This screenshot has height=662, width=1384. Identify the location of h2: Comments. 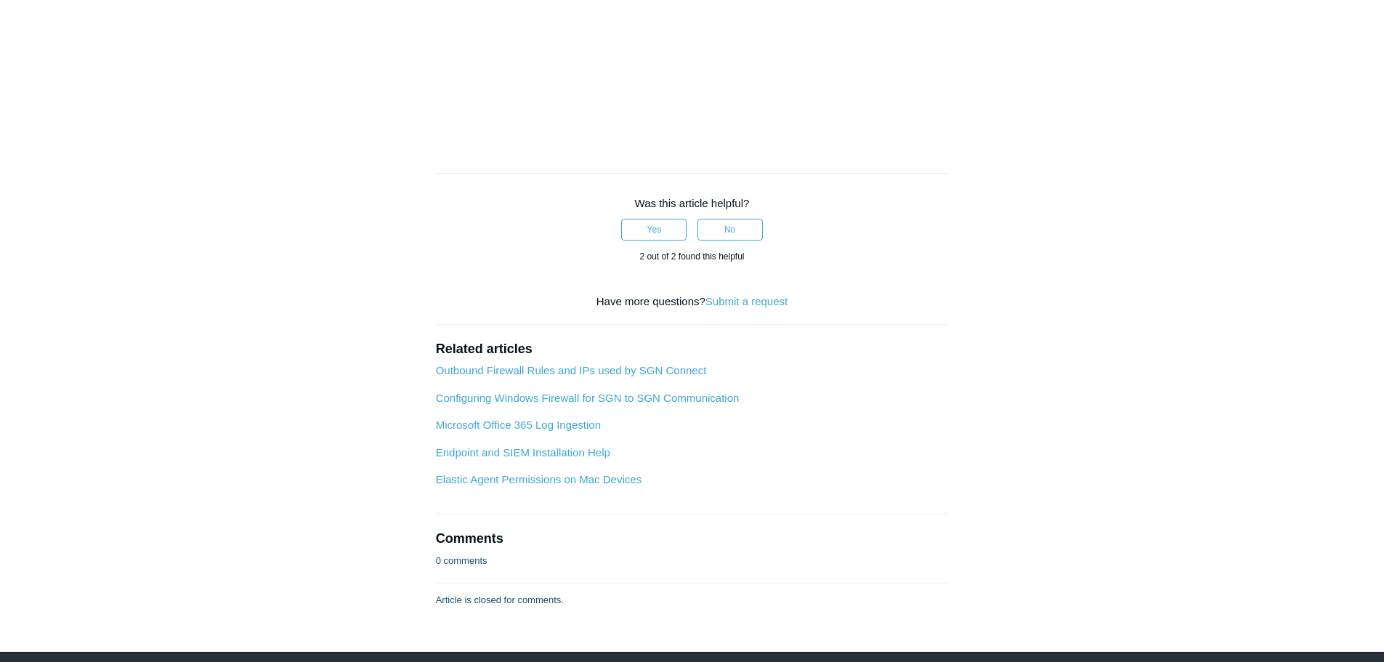
(692, 538).